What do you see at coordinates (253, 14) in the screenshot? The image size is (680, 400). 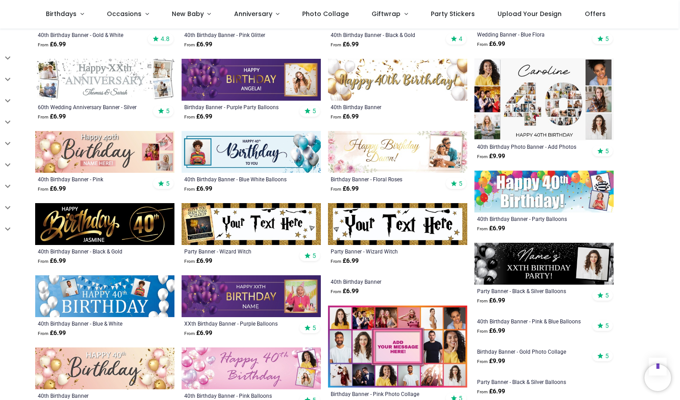 I see `span: Anniversary` at bounding box center [253, 14].